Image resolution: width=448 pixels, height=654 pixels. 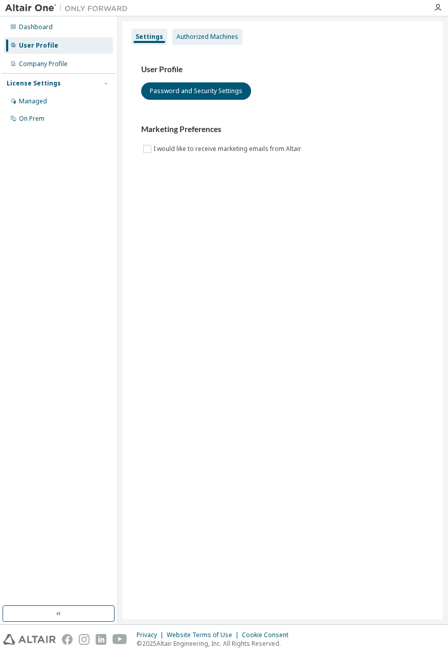 What do you see at coordinates (268, 635) in the screenshot?
I see `div: Cookie Consent` at bounding box center [268, 635].